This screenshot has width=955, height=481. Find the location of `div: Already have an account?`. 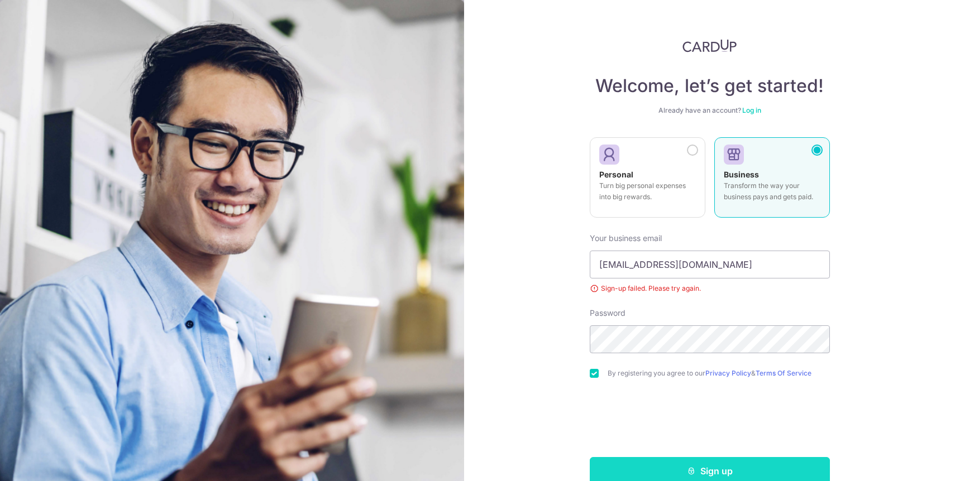

div: Already have an account? is located at coordinates (710, 111).